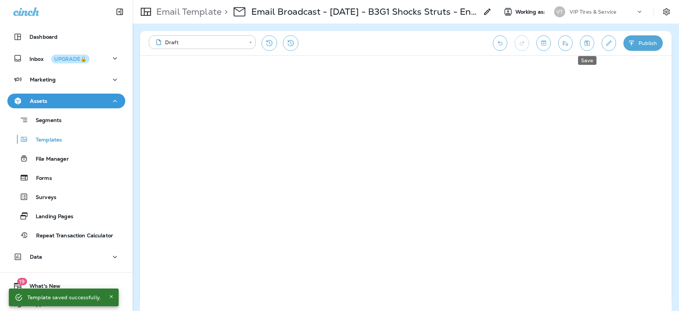  Describe the element at coordinates (70, 59) in the screenshot. I see `div: UPGRADE🔒` at that location.